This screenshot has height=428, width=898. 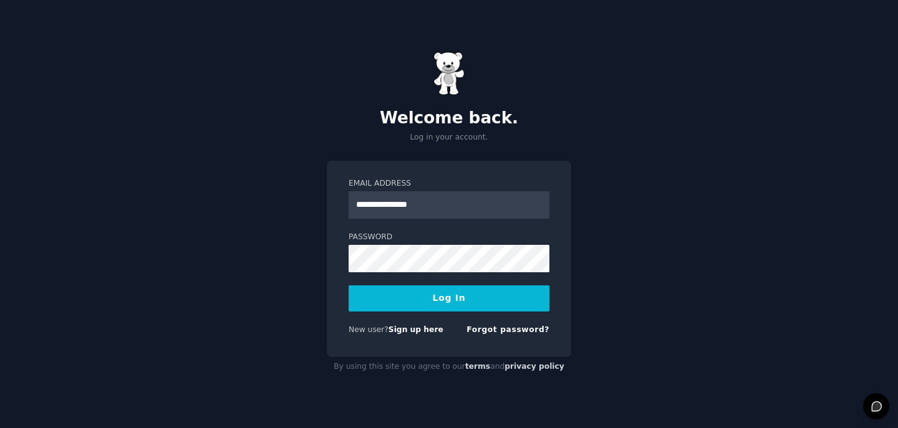 I want to click on a: Forgot password?, so click(x=508, y=330).